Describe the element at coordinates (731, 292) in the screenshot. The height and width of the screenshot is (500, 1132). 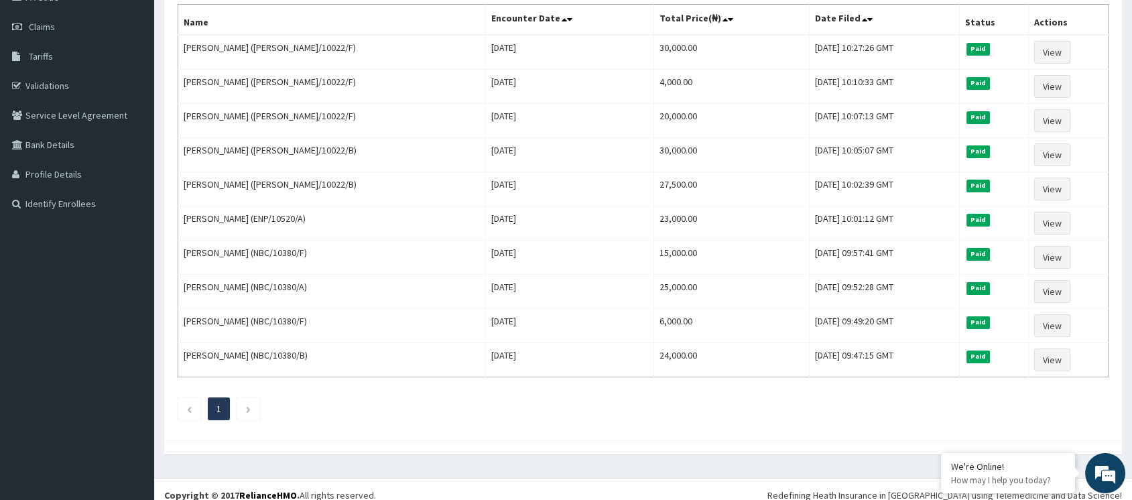
I see `td: 25,000.00` at that location.